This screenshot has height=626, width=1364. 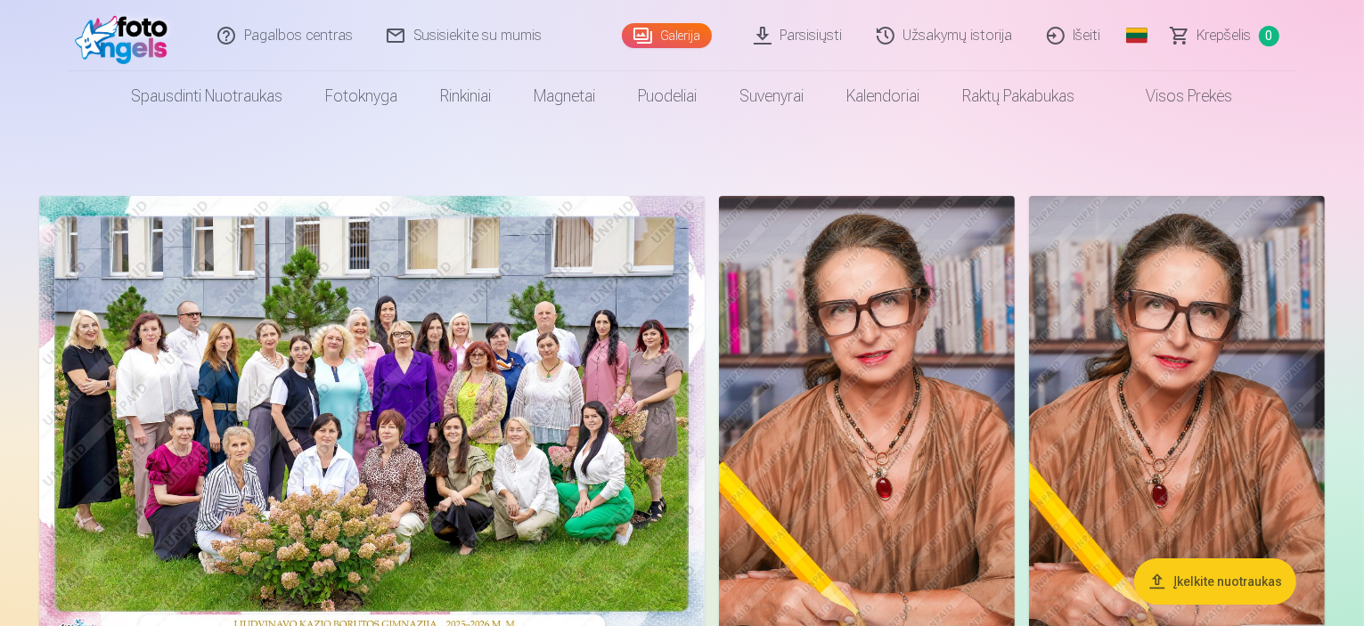 I want to click on a: Puodeliai, so click(x=668, y=96).